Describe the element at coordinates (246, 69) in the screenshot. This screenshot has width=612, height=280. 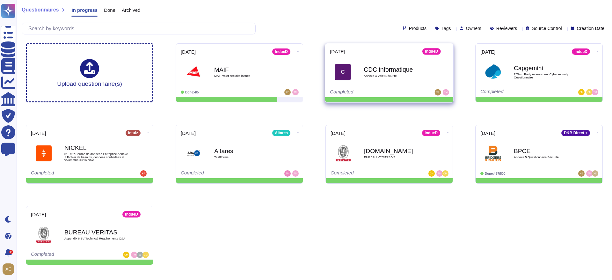
I see `b: MAIF` at that location.